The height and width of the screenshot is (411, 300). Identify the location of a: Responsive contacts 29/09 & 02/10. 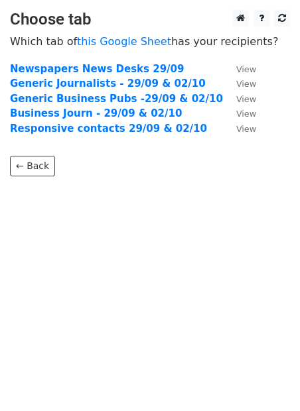
(108, 129).